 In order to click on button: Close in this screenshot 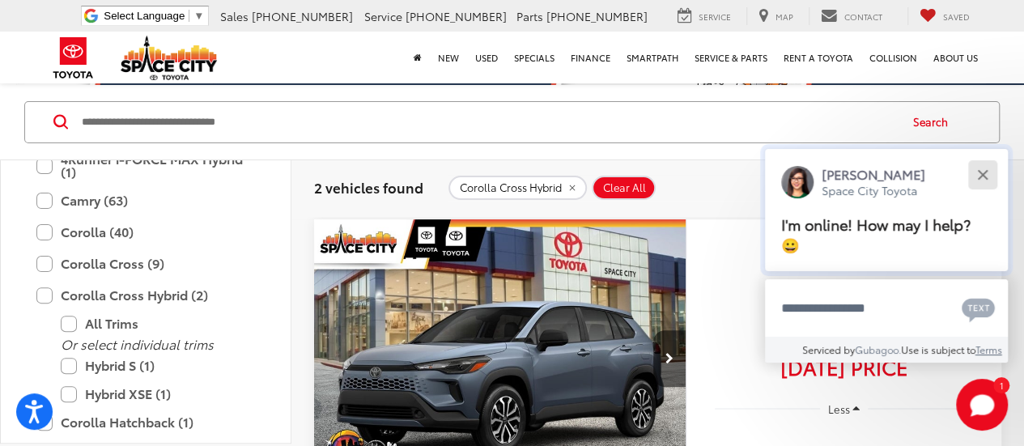, I will do `click(982, 174)`.